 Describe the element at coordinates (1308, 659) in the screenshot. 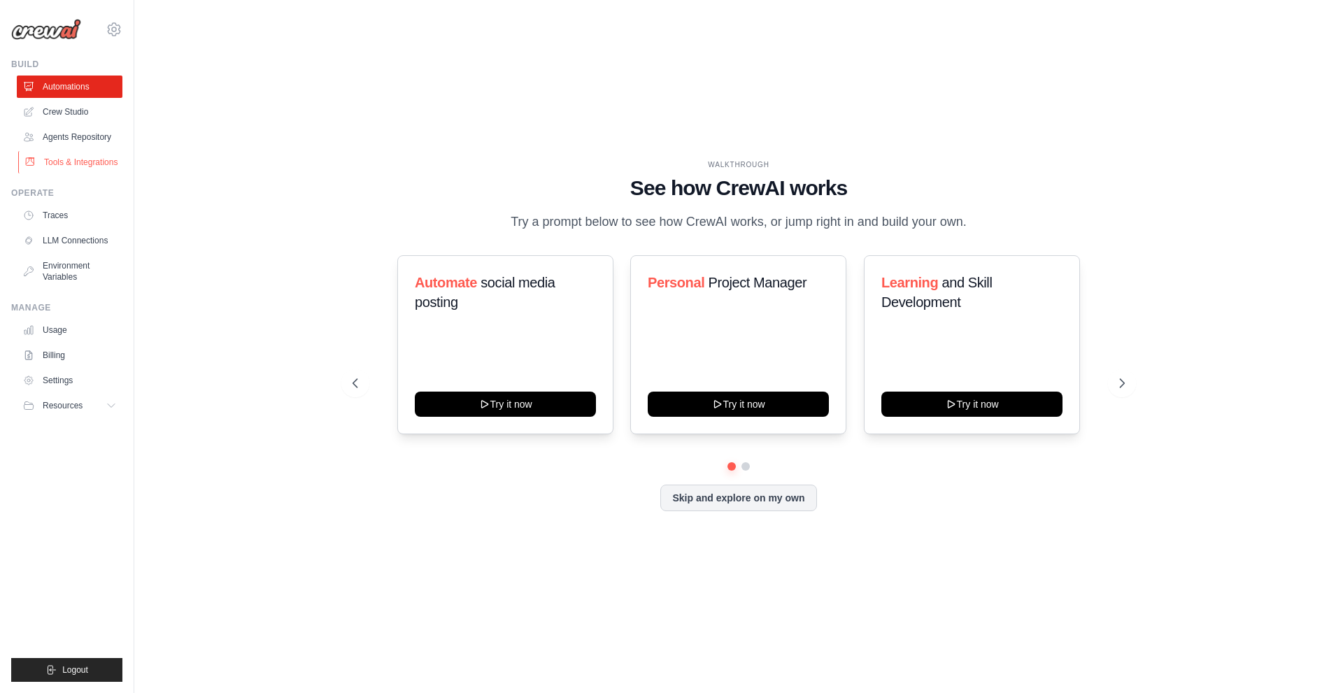

I see `div: Chat Widget` at that location.